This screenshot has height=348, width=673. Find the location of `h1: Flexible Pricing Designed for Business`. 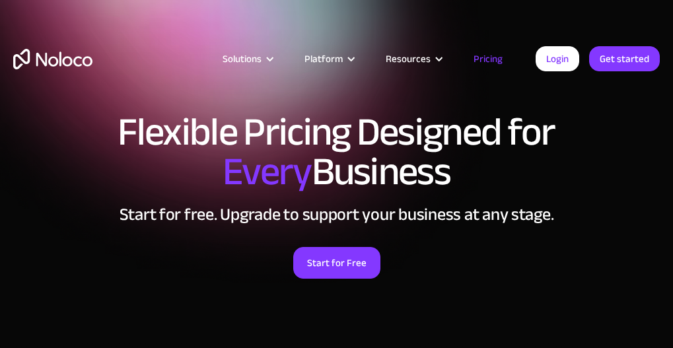

h1: Flexible Pricing Designed for Business is located at coordinates (336, 152).